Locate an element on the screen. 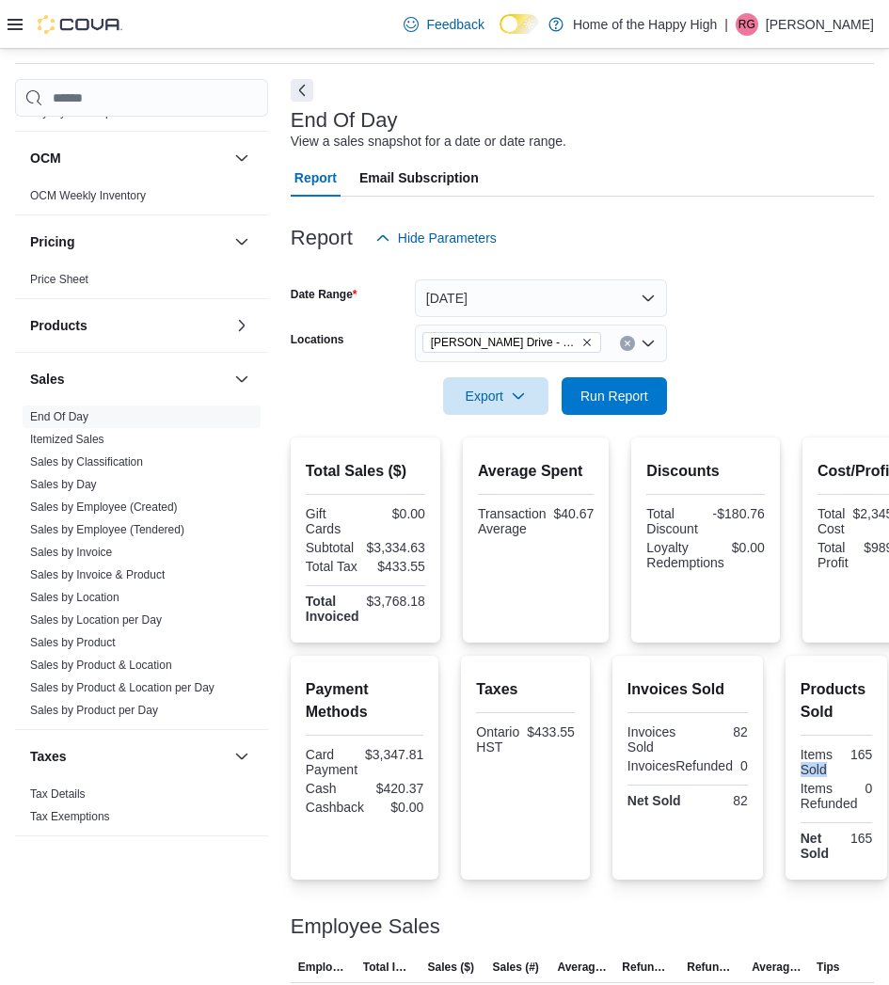 Image resolution: width=889 pixels, height=985 pixels. span: End Of Day is located at coordinates (59, 417).